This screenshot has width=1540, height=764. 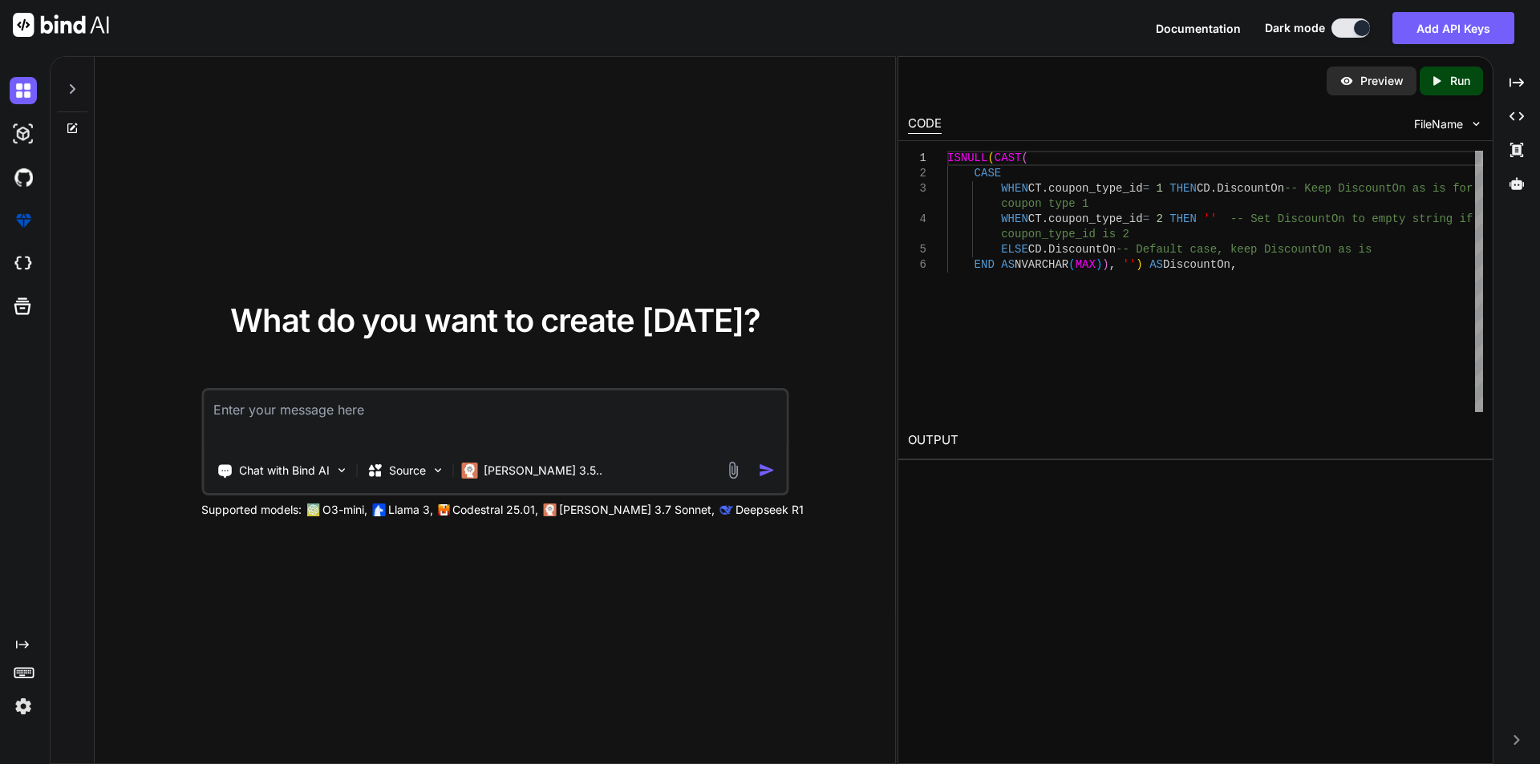 What do you see at coordinates (23, 177) in the screenshot?
I see `img: githubDark` at bounding box center [23, 177].